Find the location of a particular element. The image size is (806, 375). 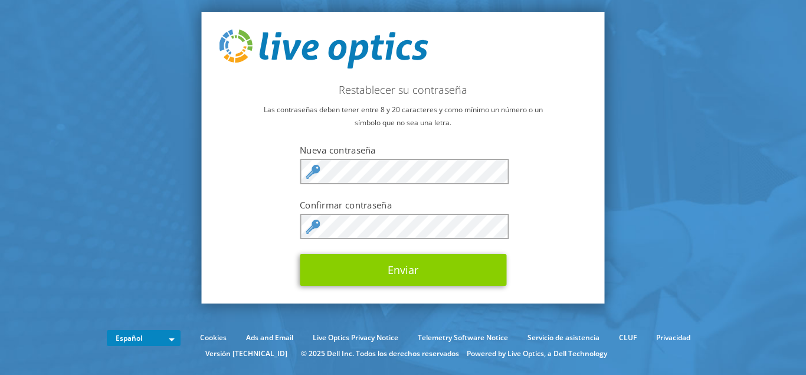

a: Live Optics Privacy Notice is located at coordinates (355, 337).